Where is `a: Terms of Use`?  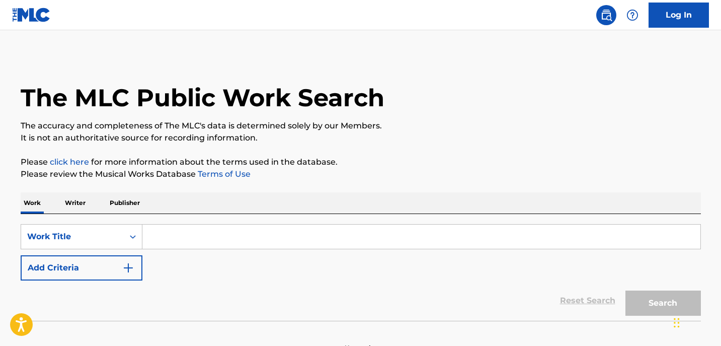 a: Terms of Use is located at coordinates (223, 174).